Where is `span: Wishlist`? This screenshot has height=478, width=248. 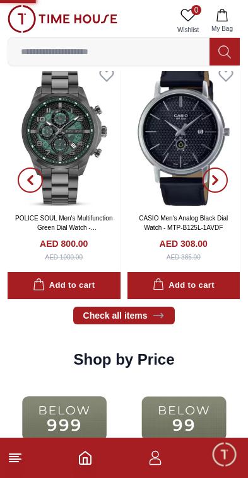
span: Wishlist is located at coordinates (188, 30).